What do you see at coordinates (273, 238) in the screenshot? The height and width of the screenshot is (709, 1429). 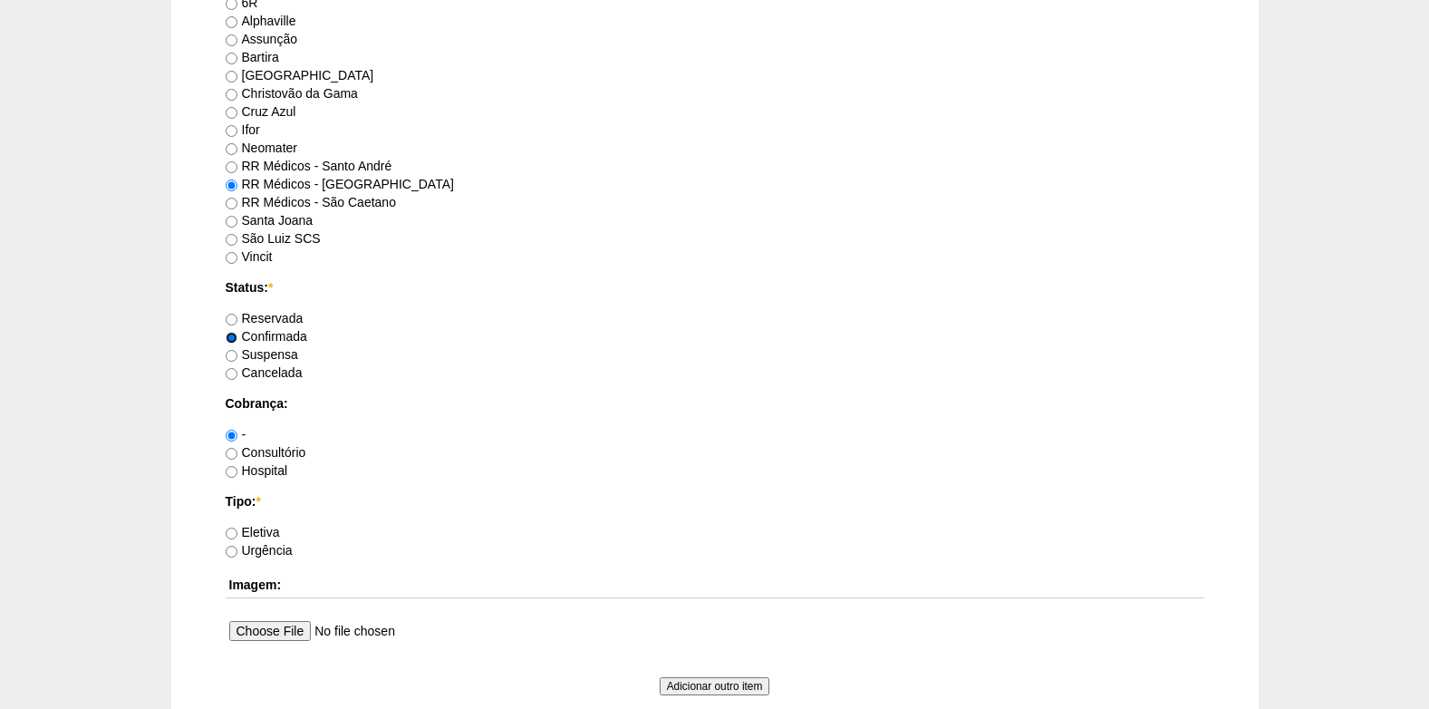 I see `label: São Luiz SCS` at bounding box center [273, 238].